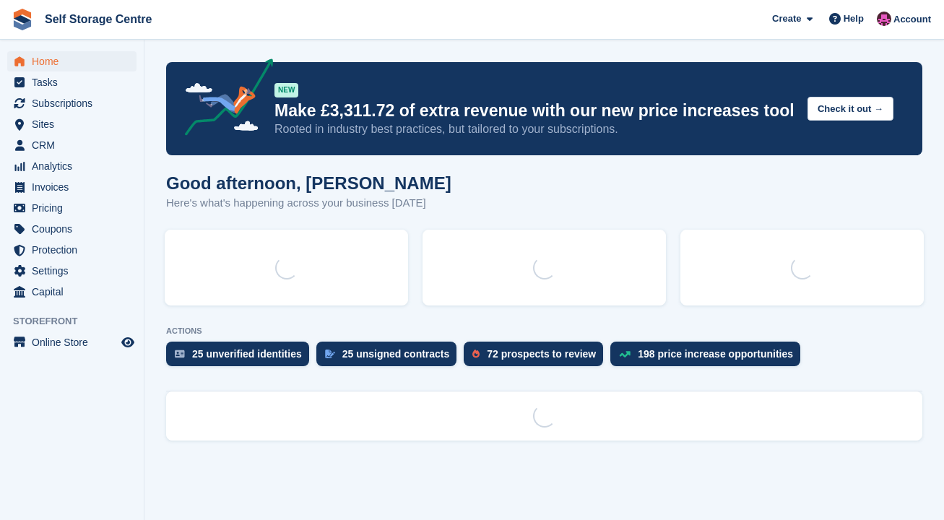  Describe the element at coordinates (912, 20) in the screenshot. I see `span: Account` at that location.